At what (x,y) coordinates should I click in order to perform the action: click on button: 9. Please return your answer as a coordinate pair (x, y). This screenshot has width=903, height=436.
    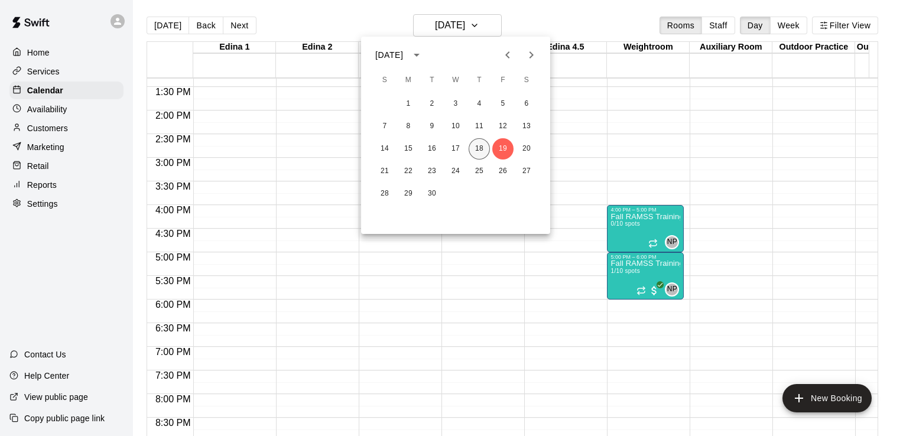
    Looking at the image, I should click on (432, 126).